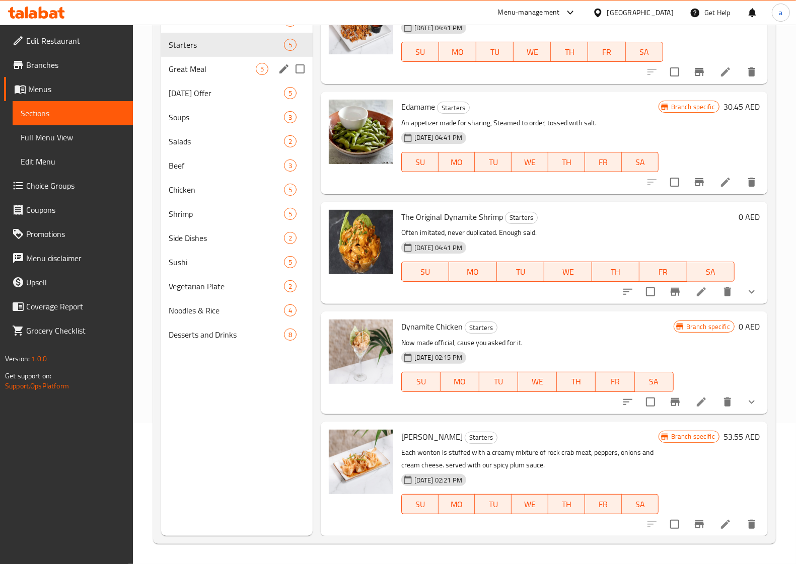  What do you see at coordinates (361, 352) in the screenshot?
I see `img: Dynamite Chicken` at bounding box center [361, 352].